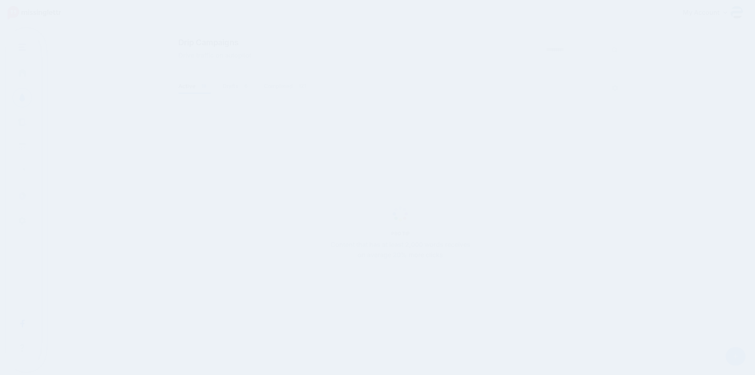 This screenshot has width=755, height=375. Describe the element at coordinates (22, 47) in the screenshot. I see `img: menu.png` at that location.